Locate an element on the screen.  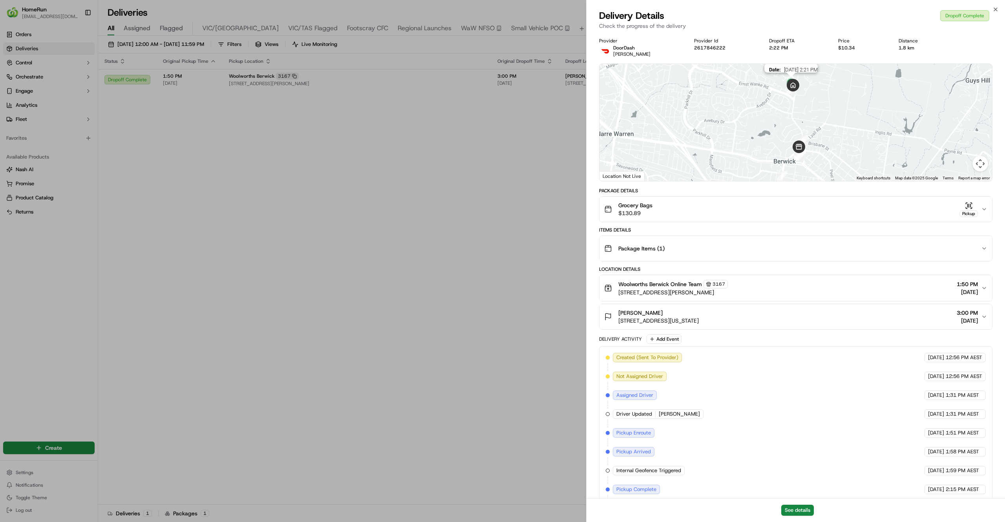
button: Package Items (1) is located at coordinates (796, 249).